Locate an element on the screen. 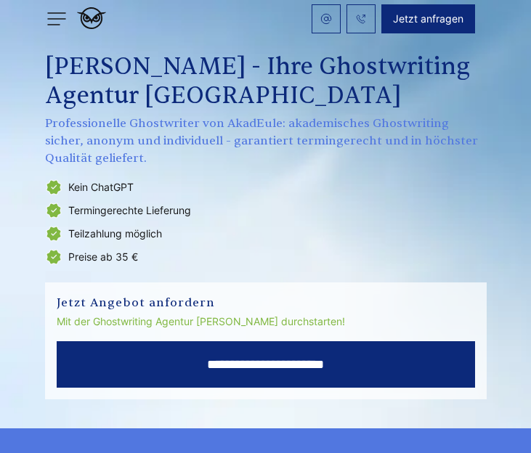 The image size is (531, 453). li: Teilzahlung möglich is located at coordinates (266, 234).